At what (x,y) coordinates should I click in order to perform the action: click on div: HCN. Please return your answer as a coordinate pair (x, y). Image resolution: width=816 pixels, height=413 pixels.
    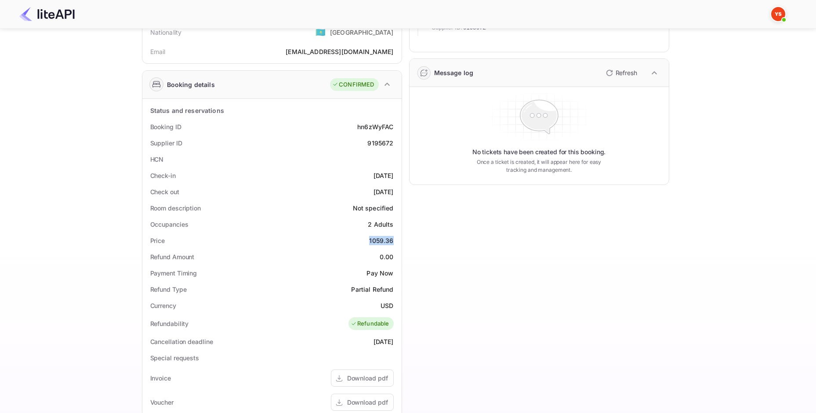
    Looking at the image, I should click on (157, 159).